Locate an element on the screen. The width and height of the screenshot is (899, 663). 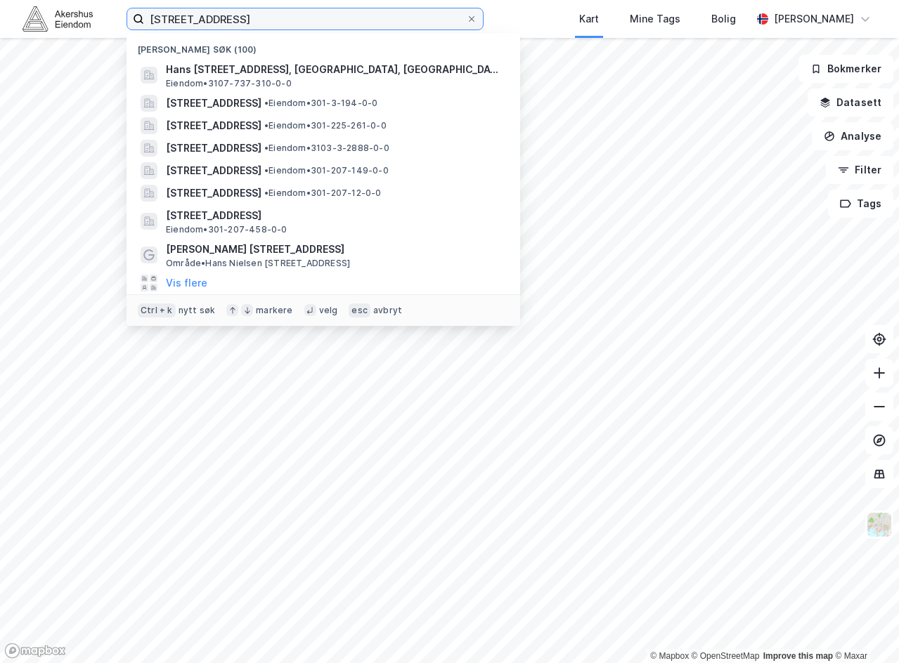
div: Mine Tags is located at coordinates (655, 19).